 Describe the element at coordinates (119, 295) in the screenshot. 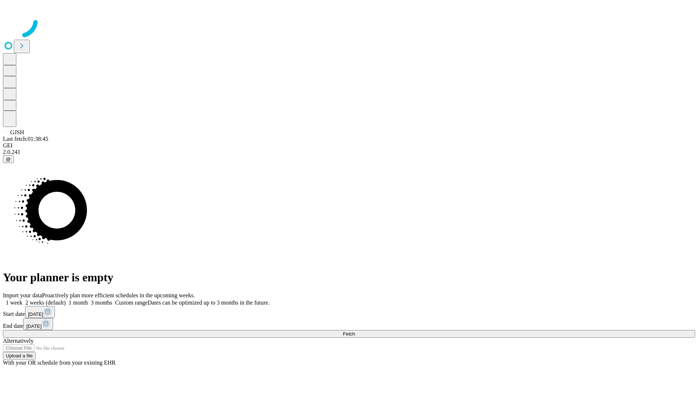

I see `span: Proactively plan more efficient schedules in the upcoming weeks.` at that location.